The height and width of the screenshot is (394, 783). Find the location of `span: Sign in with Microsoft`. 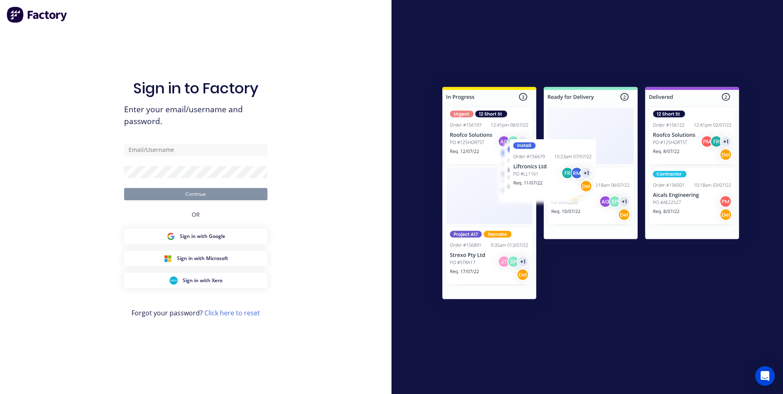

span: Sign in with Microsoft is located at coordinates (202, 258).